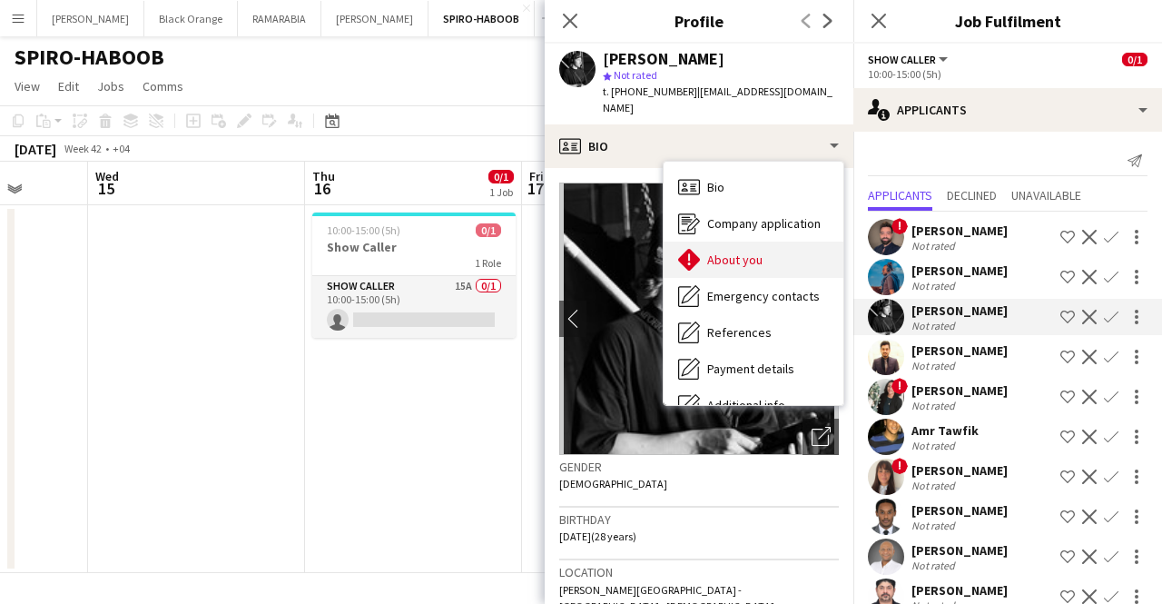  I want to click on a: Jobs, so click(111, 86).